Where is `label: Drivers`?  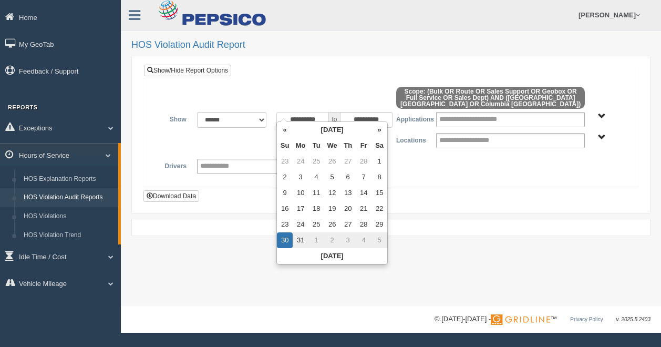
label: Drivers is located at coordinates (172, 165).